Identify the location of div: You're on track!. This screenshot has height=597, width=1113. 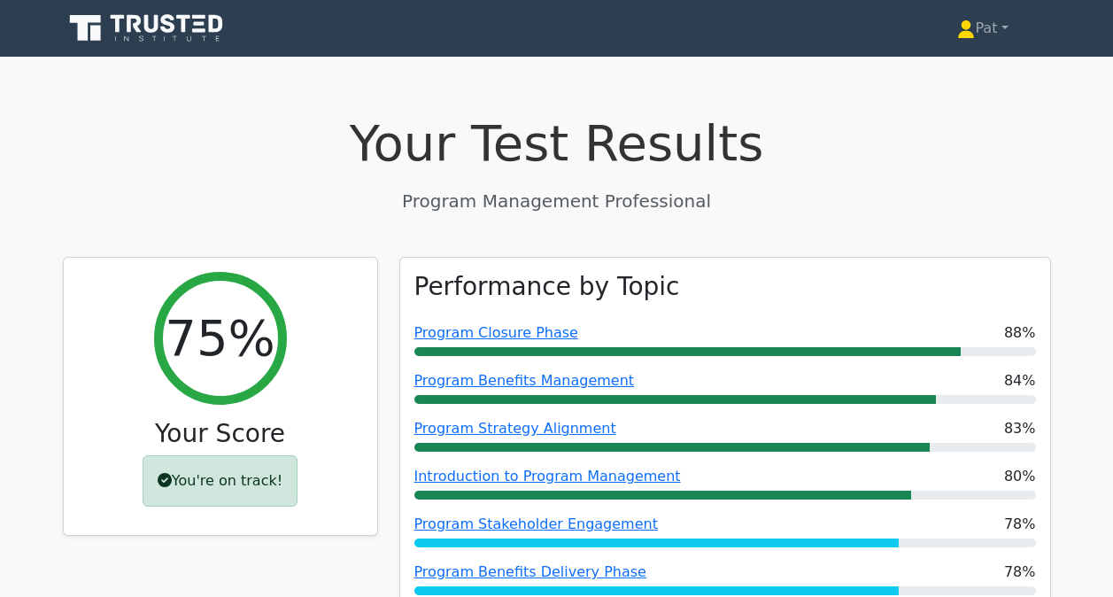
(220, 481).